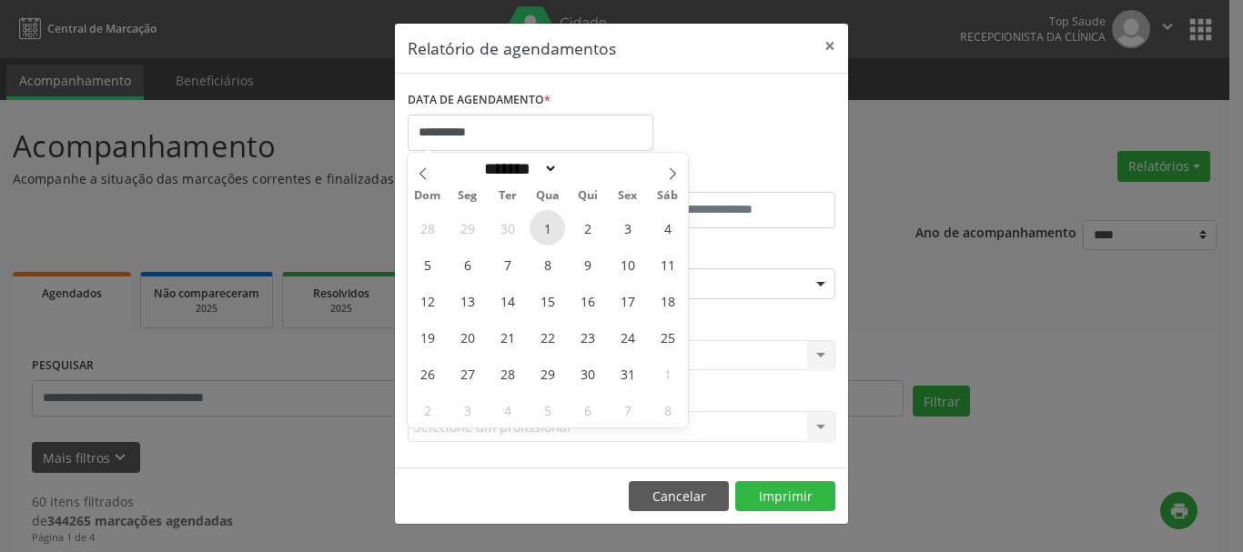  What do you see at coordinates (508, 196) in the screenshot?
I see `span: Ter` at bounding box center [508, 196].